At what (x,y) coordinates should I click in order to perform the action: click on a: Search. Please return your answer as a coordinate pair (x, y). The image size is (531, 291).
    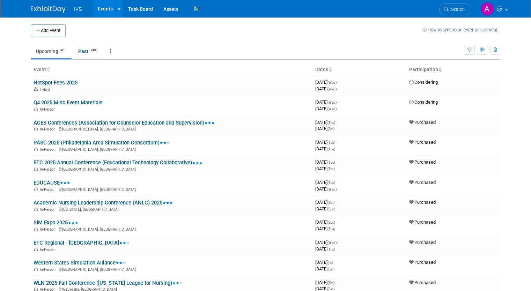
    Looking at the image, I should click on (455, 9).